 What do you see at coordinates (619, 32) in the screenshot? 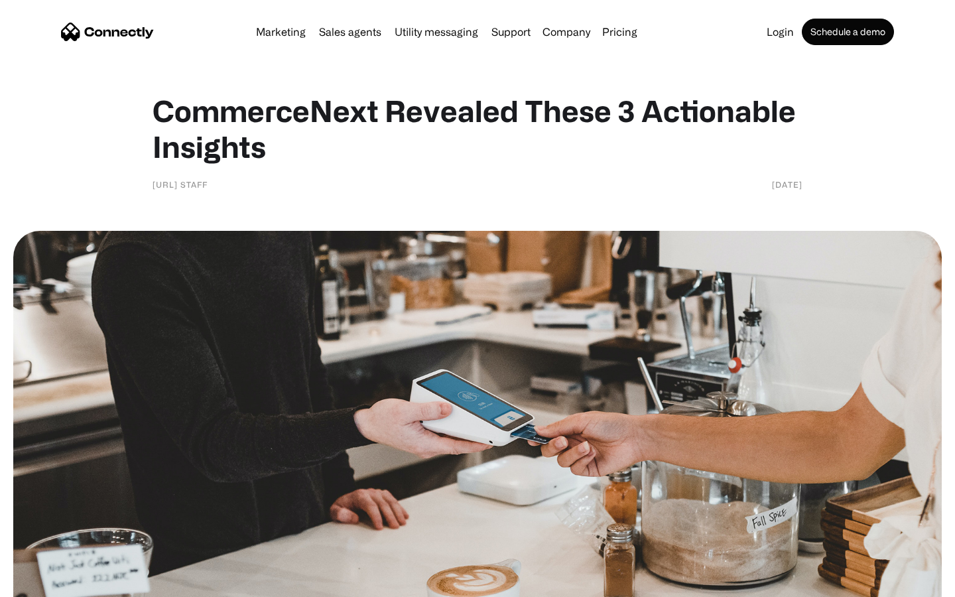
I see `a: Pricing` at bounding box center [619, 32].